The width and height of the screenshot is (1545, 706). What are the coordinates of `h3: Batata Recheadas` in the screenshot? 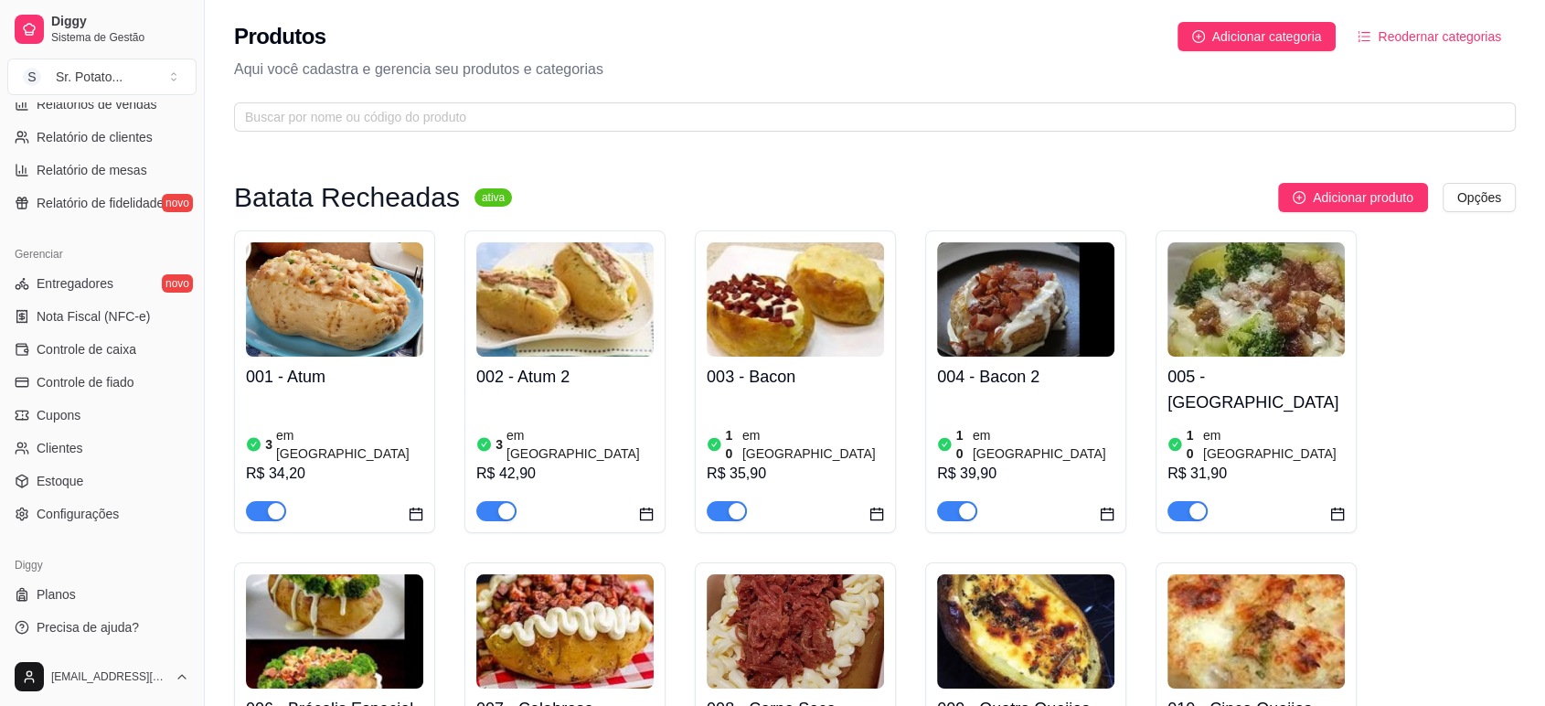 It's located at (347, 198).